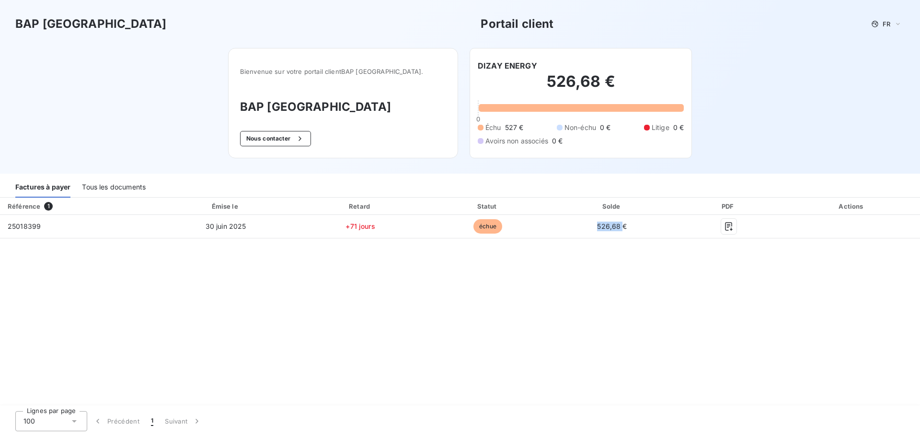 This screenshot has width=920, height=437. Describe the element at coordinates (886, 24) in the screenshot. I see `span: FR` at that location.